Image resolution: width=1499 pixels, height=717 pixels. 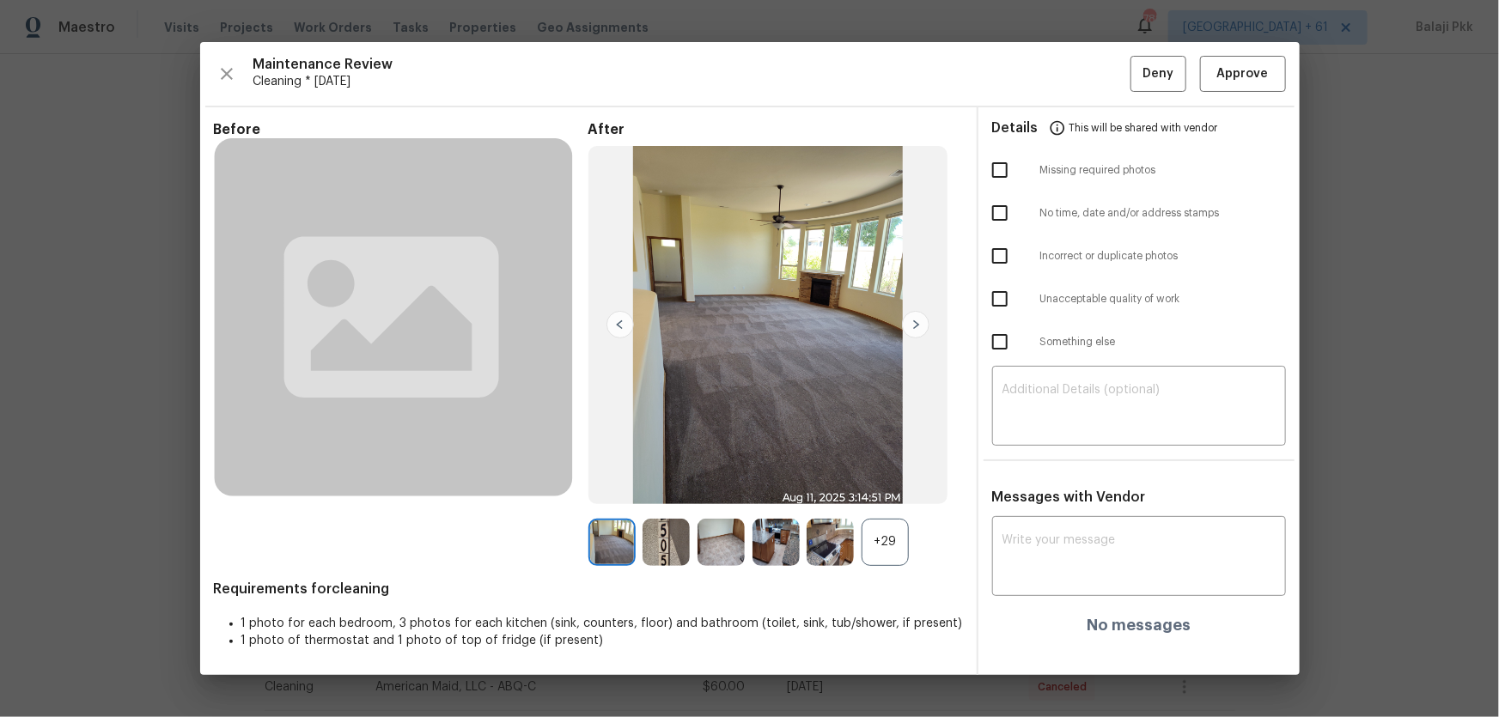 What do you see at coordinates (1243, 74) in the screenshot?
I see `span: Approve` at bounding box center [1243, 74].